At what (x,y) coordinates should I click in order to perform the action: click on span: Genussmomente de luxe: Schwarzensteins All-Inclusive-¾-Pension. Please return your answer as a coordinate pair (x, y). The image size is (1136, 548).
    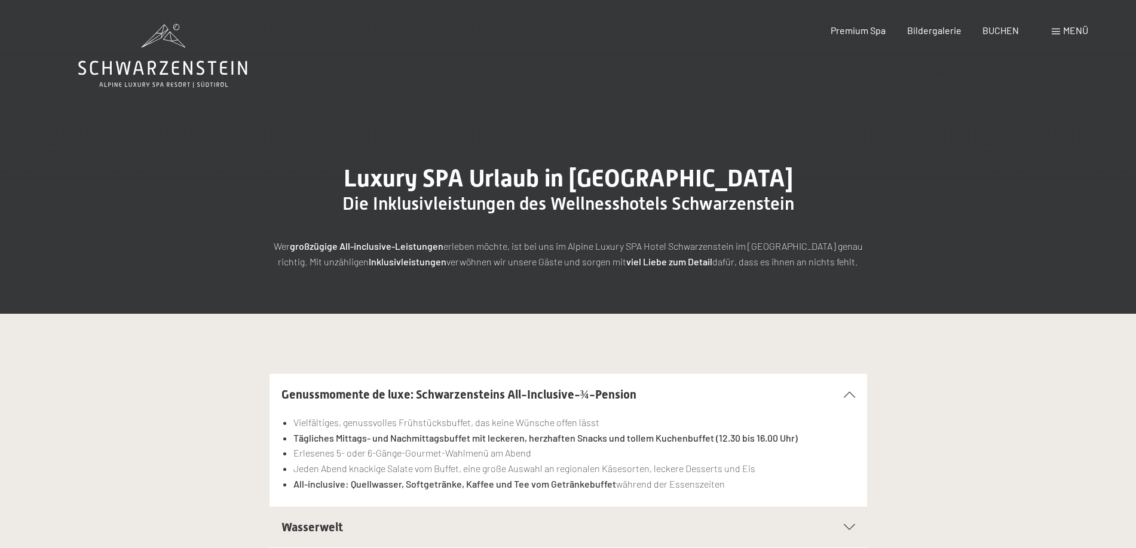
    Looking at the image, I should click on (459, 395).